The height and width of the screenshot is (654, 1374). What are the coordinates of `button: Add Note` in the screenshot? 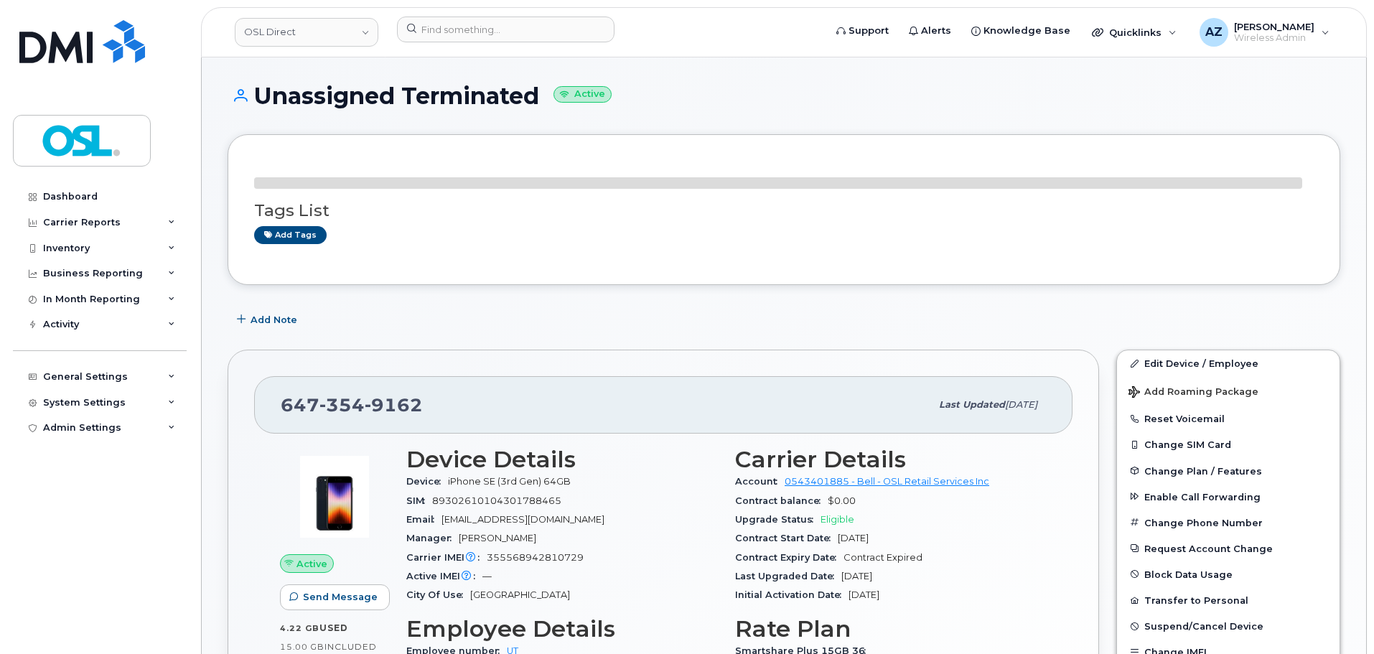 It's located at (269, 320).